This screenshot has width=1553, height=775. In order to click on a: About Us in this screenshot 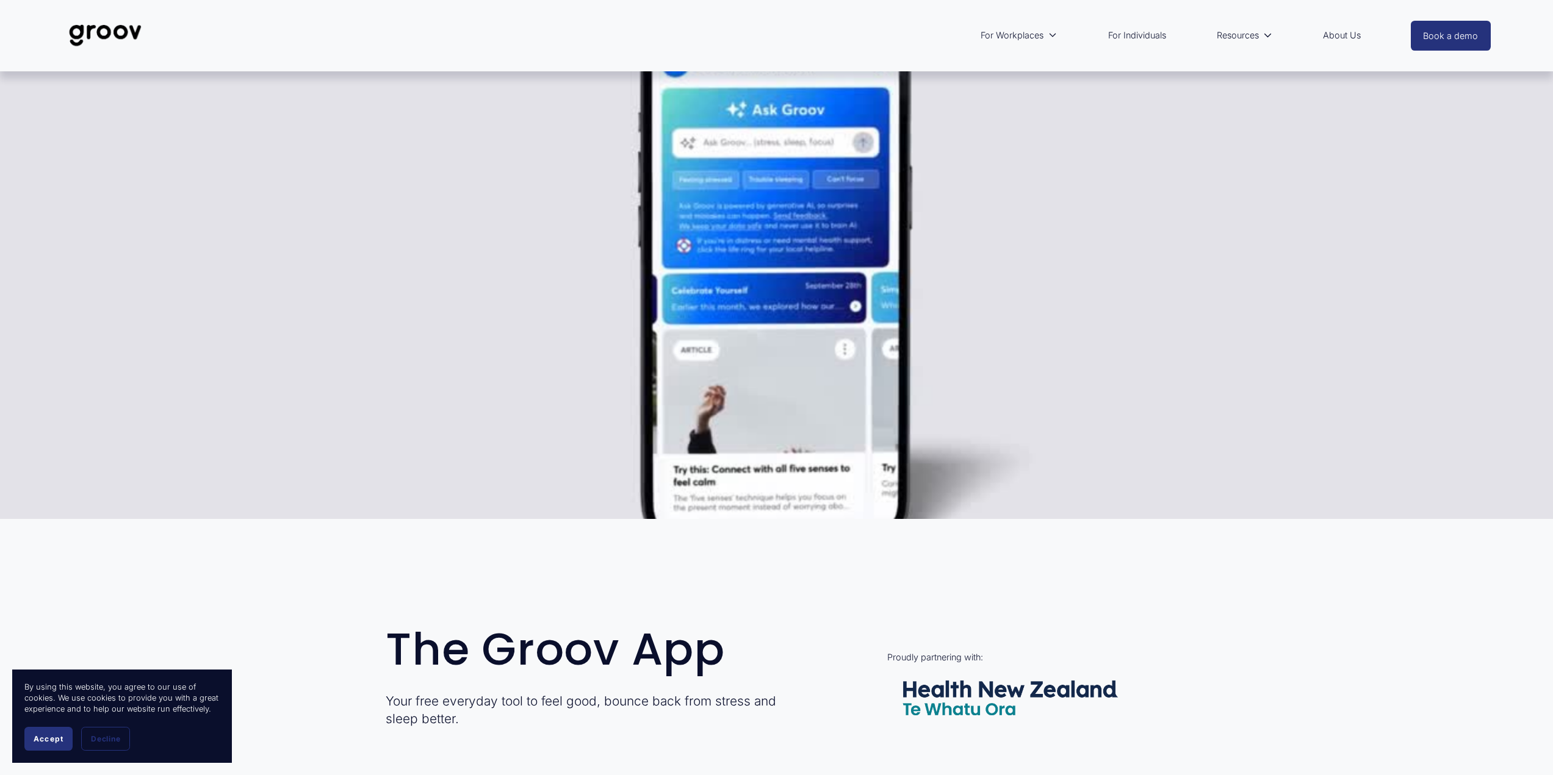, I will do `click(1342, 35)`.